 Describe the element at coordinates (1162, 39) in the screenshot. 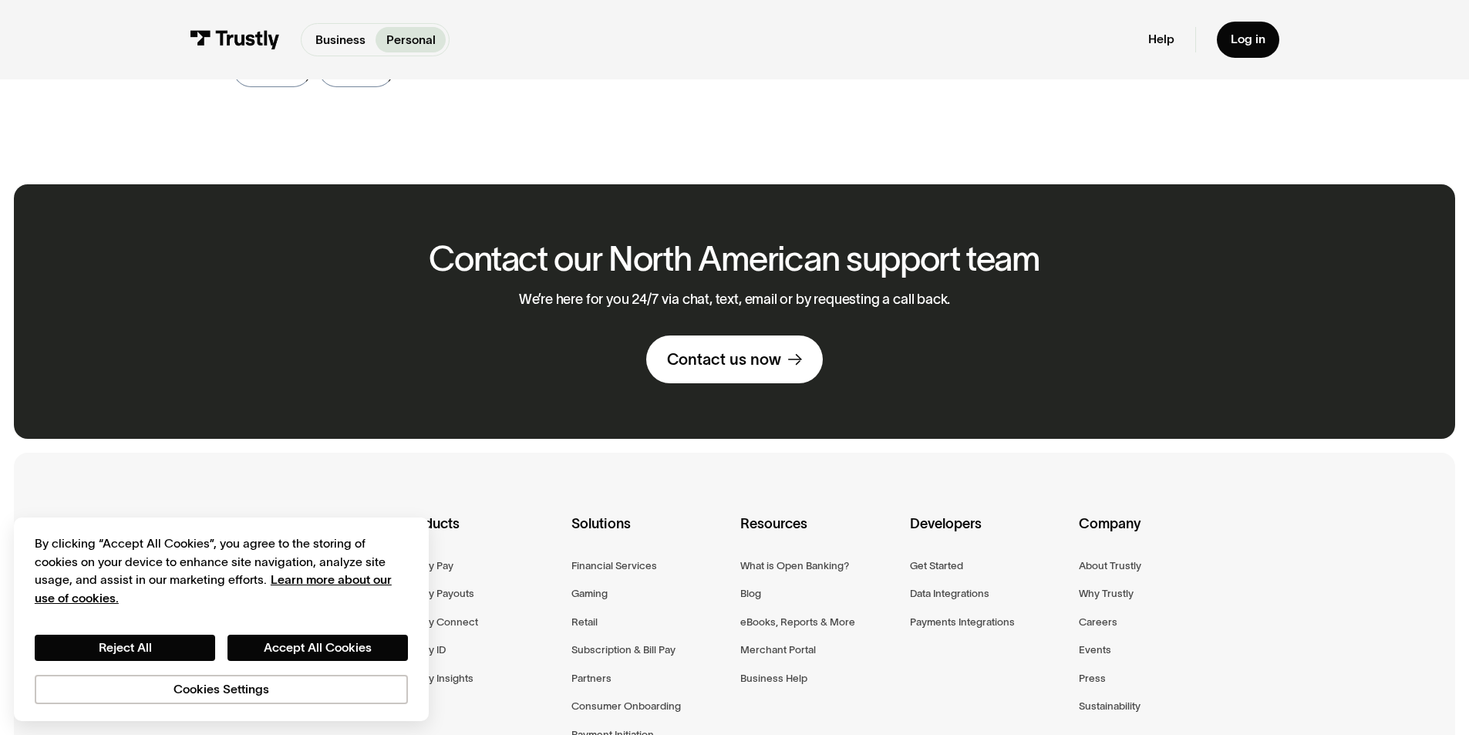

I see `a: Help` at that location.